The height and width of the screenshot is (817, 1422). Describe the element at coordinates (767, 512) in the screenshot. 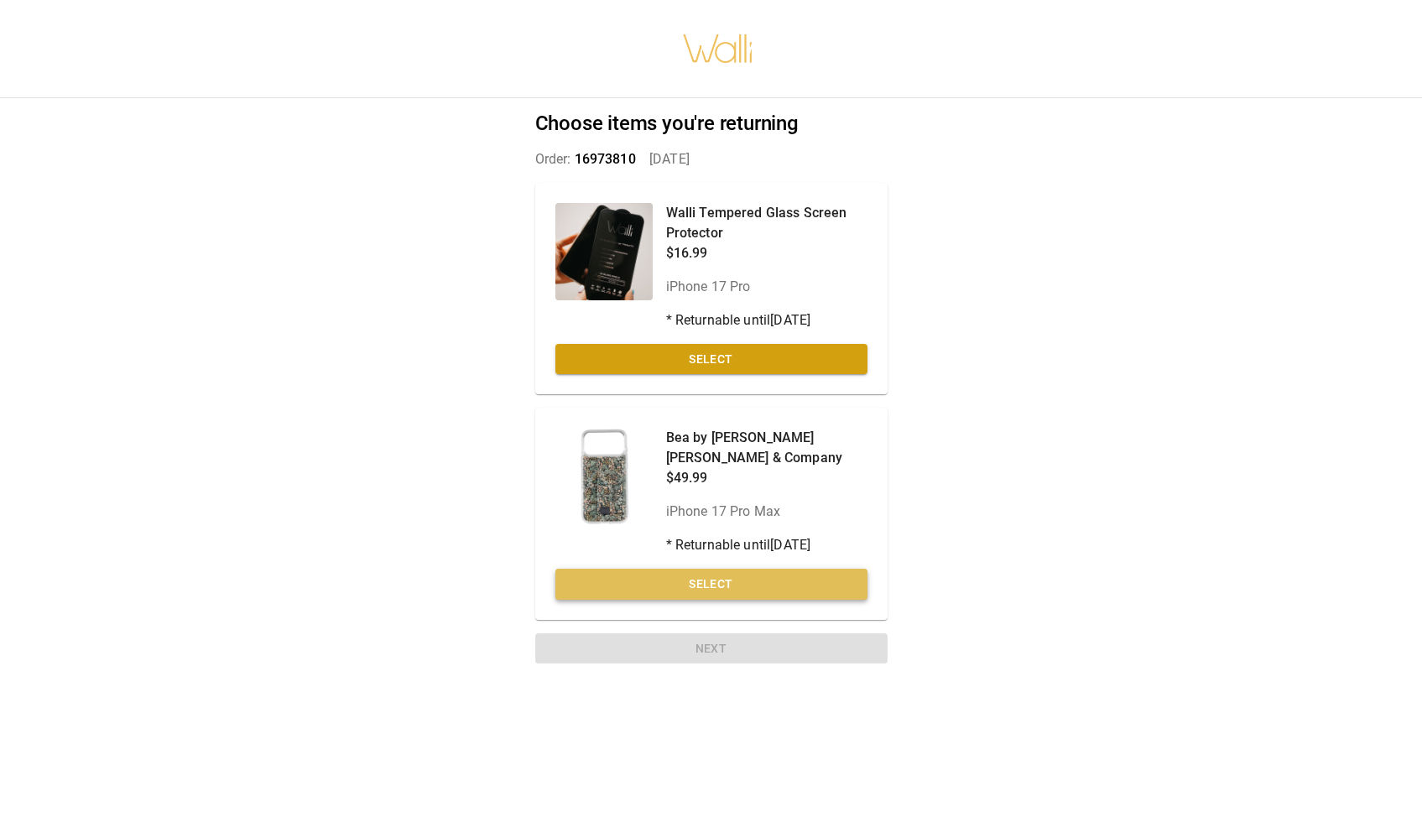

I see `p: iPhone 17 Pro Max` at that location.